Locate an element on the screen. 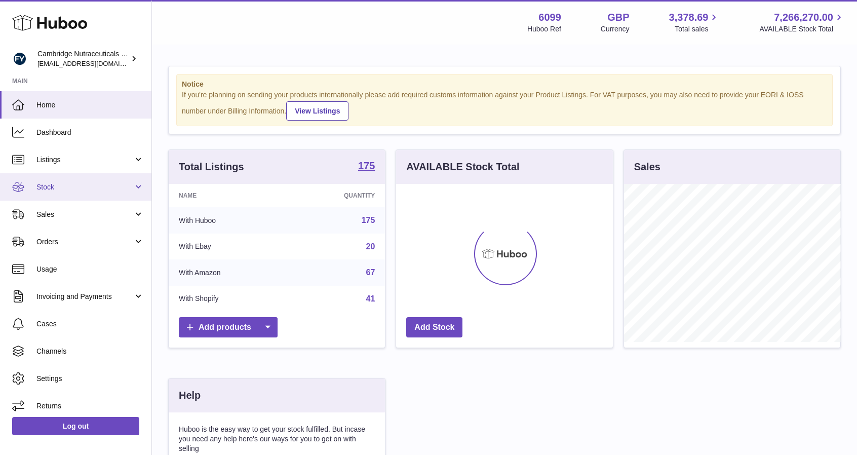 The width and height of the screenshot is (857, 455). strong: Notice is located at coordinates (505, 84).